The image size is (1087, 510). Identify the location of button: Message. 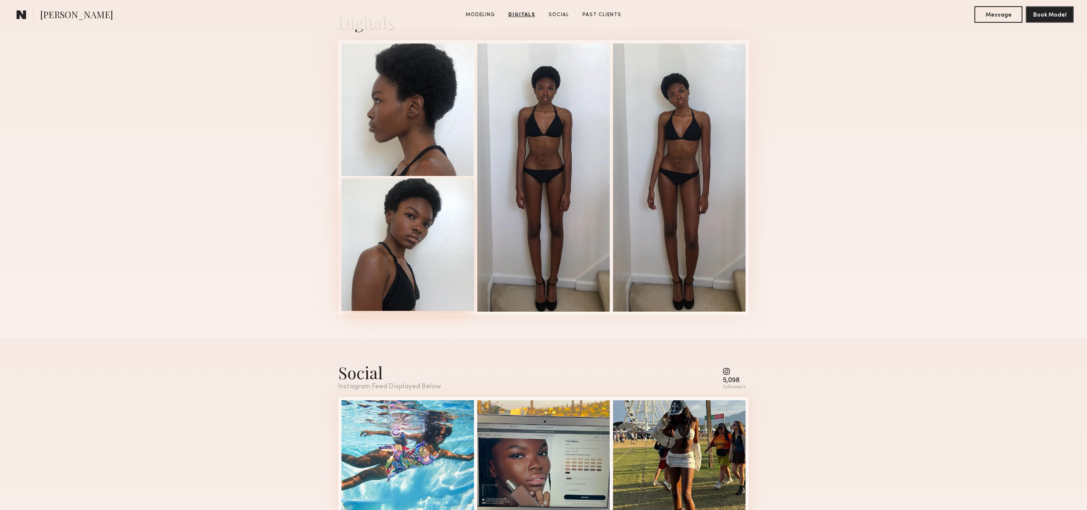
(998, 14).